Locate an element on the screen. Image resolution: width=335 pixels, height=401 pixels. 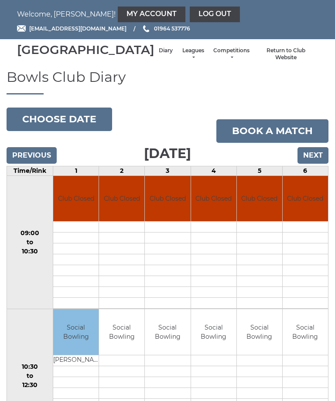
a: Competitions is located at coordinates (231, 54).